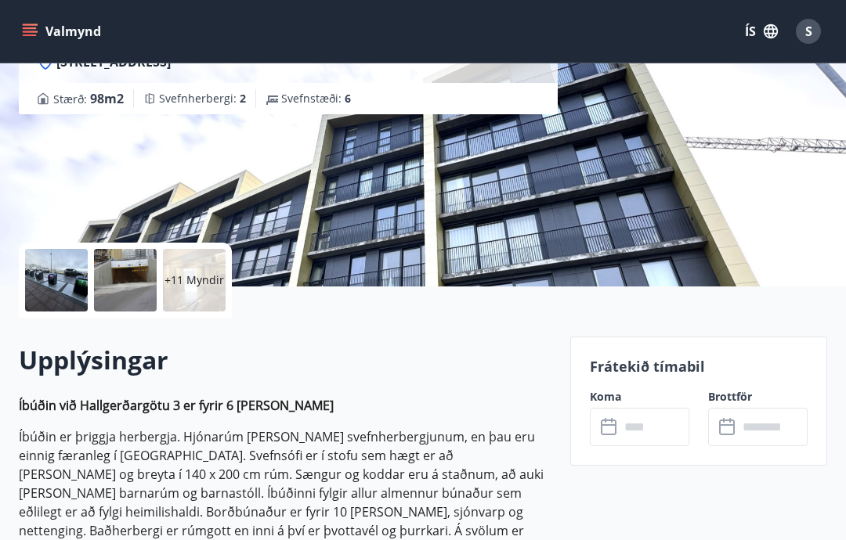 This screenshot has width=846, height=540. What do you see at coordinates (285, 360) in the screenshot?
I see `h2: Upplýsingar` at bounding box center [285, 360].